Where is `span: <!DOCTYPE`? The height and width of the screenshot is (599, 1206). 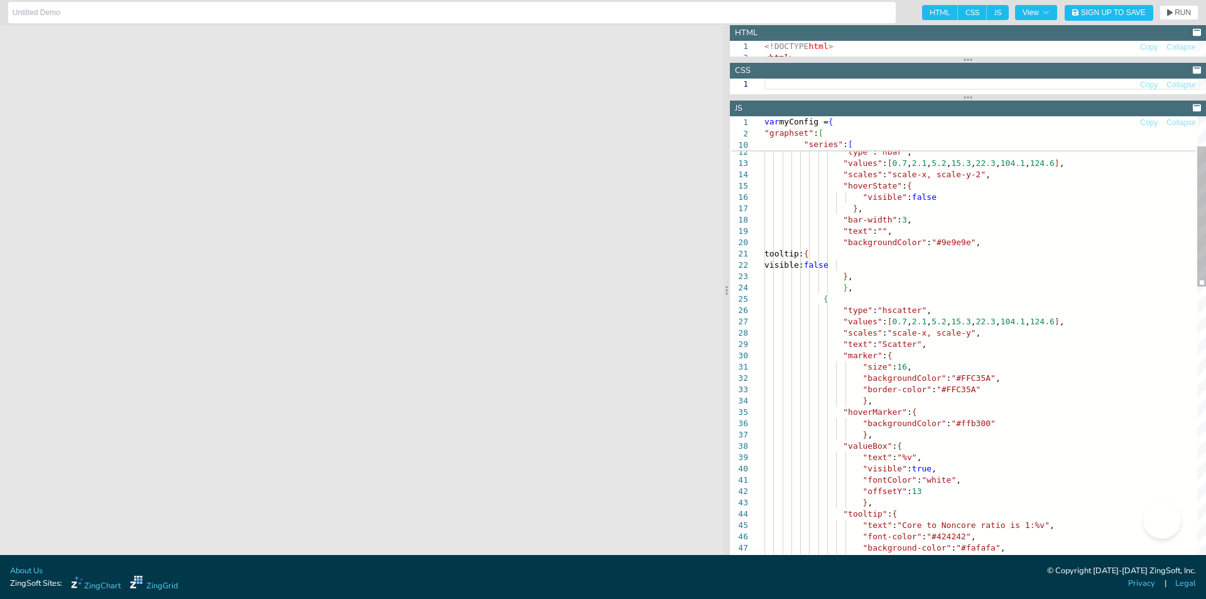
span: <!DOCTYPE is located at coordinates (787, 46).